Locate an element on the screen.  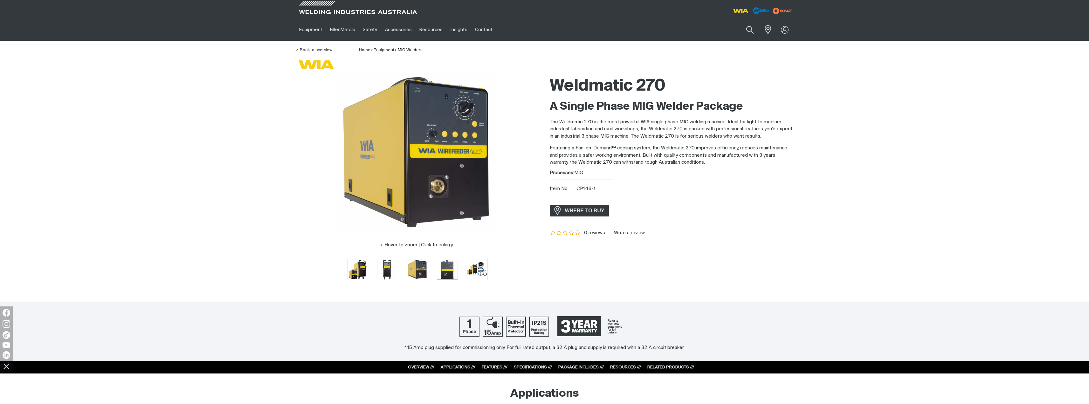
a: Resources is located at coordinates (431, 30).